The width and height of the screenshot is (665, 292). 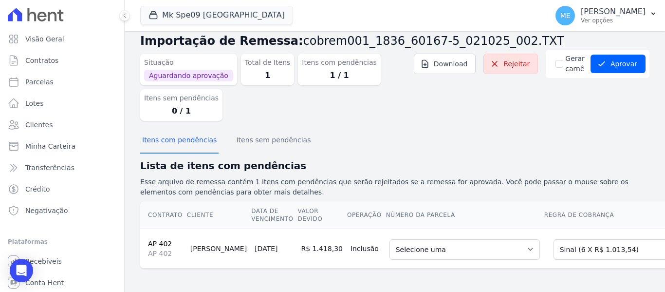 I want to click on button: Aprovar, so click(x=618, y=64).